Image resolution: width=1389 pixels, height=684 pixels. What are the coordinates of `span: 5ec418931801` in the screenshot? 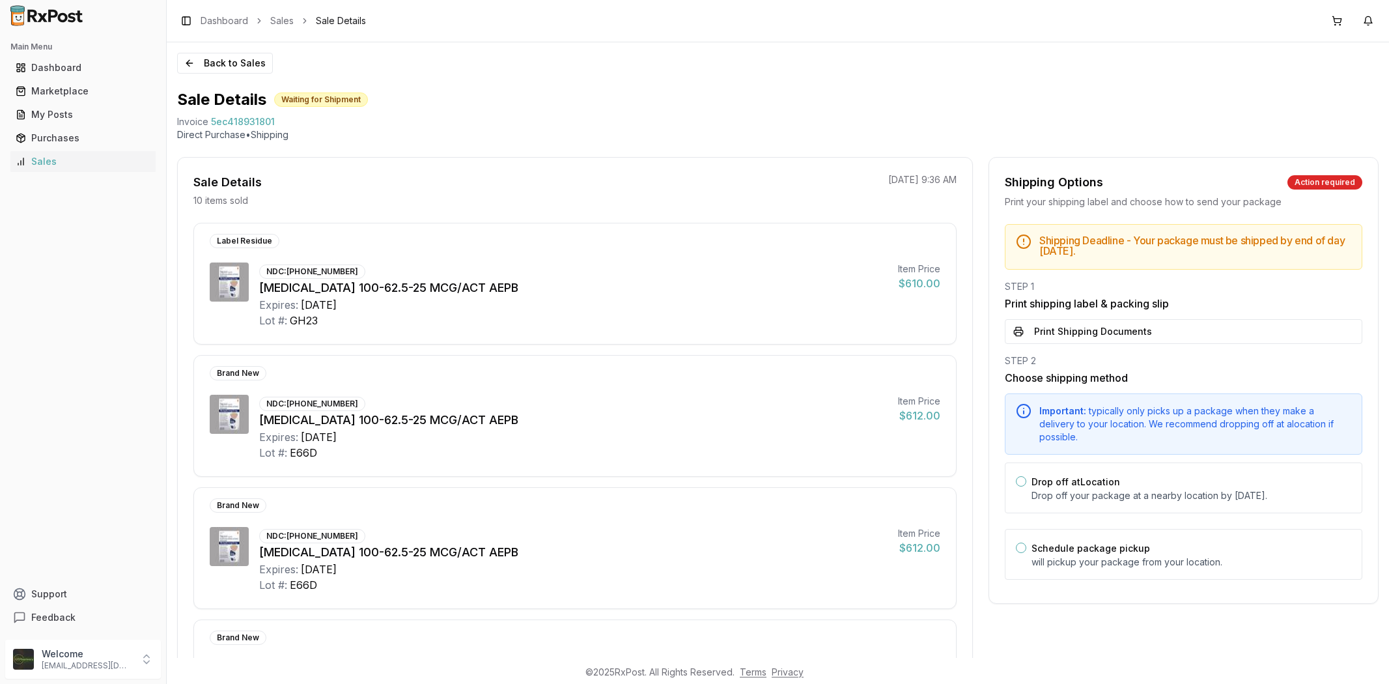 It's located at (243, 122).